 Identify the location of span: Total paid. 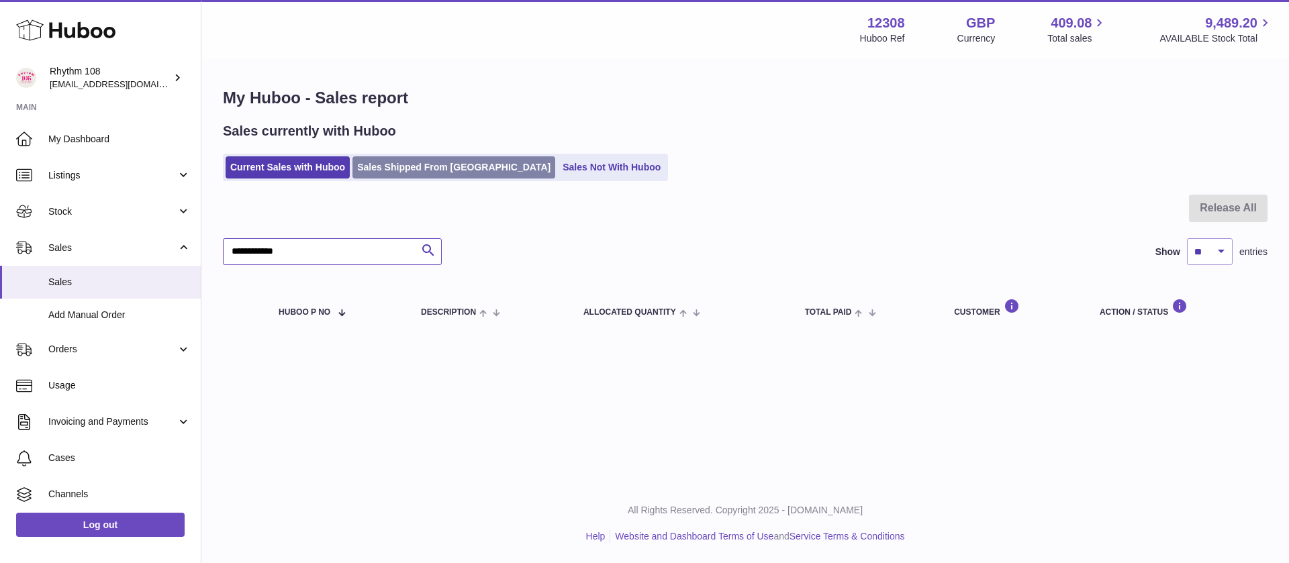
(828, 312).